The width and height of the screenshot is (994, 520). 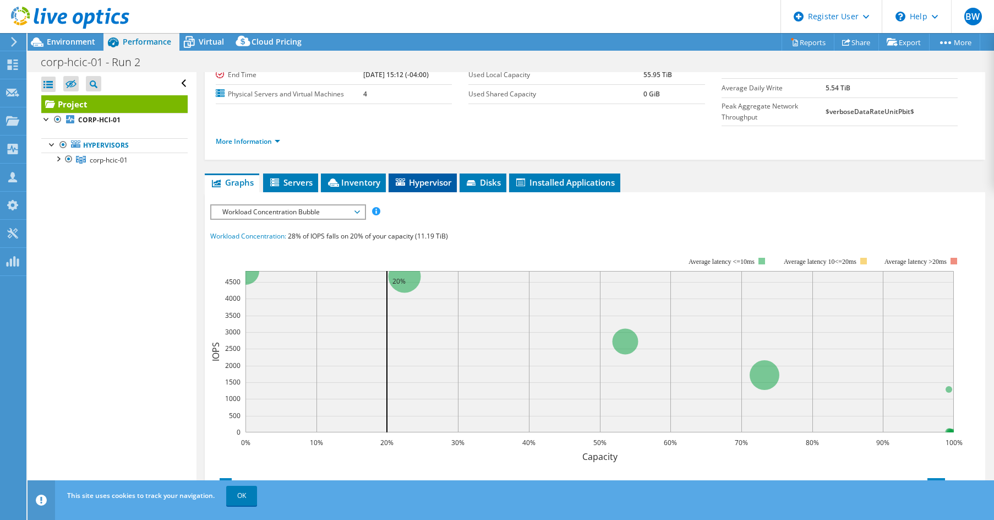 What do you see at coordinates (114, 160) in the screenshot?
I see `a: corp-hcic-01` at bounding box center [114, 160].